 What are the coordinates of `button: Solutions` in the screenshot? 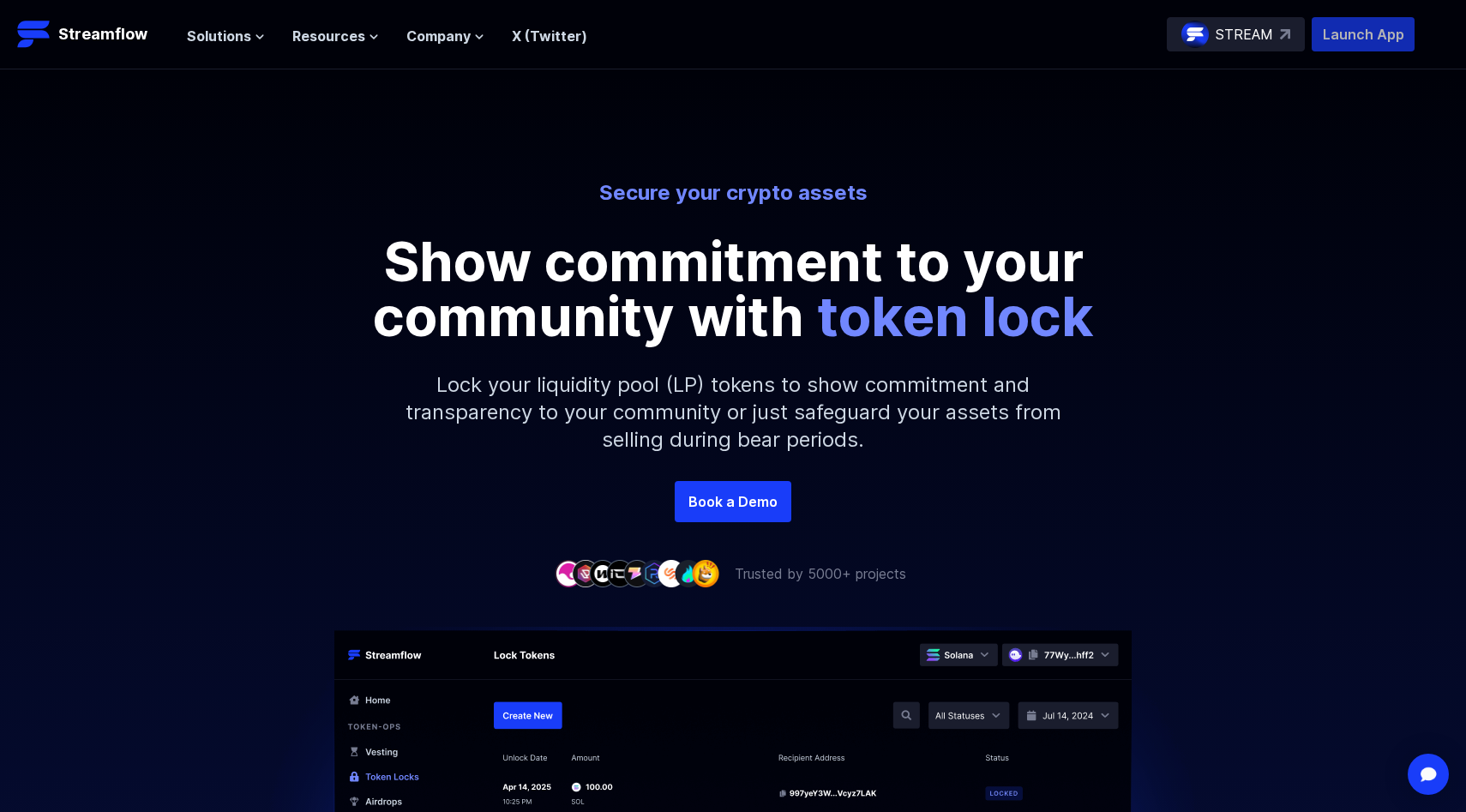 It's located at (225, 36).